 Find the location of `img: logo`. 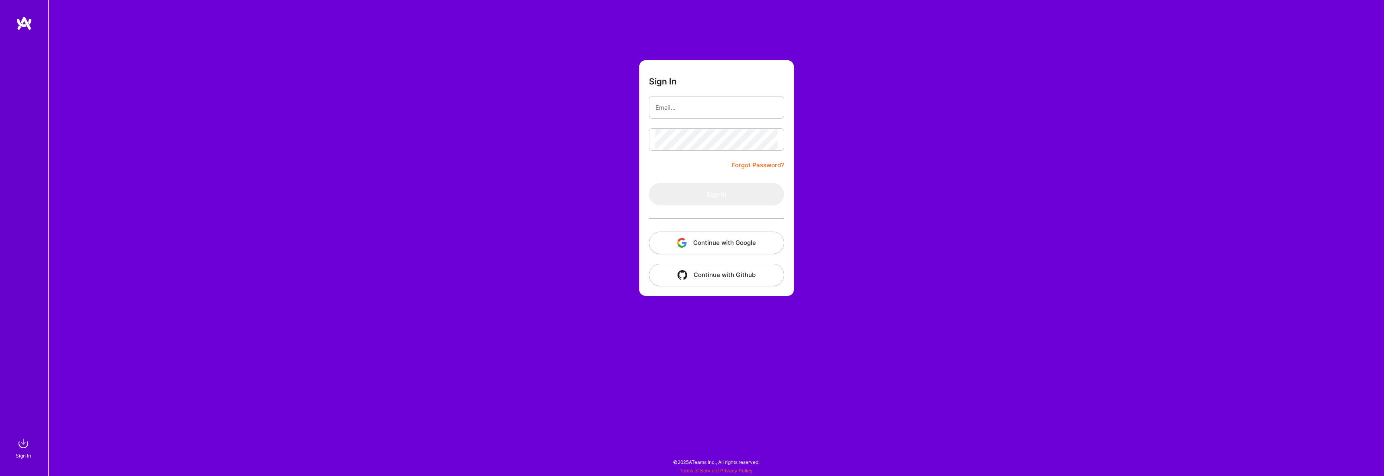

img: logo is located at coordinates (24, 23).